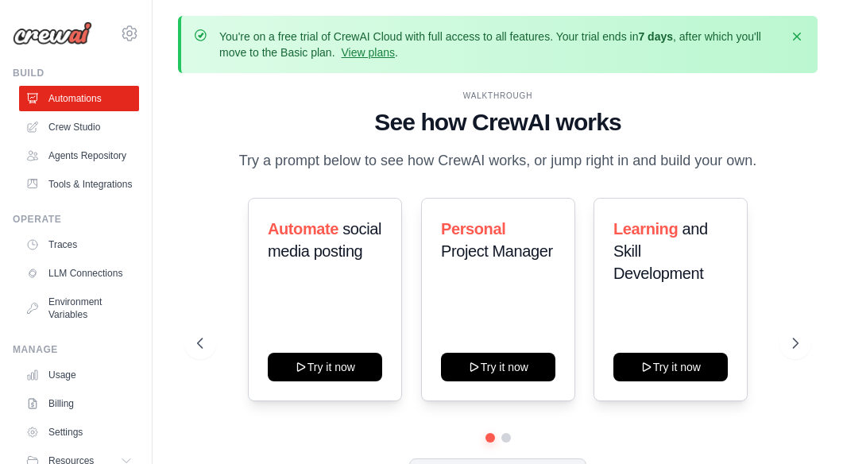 This screenshot has height=464, width=843. I want to click on p: You're on a free trial of CrewAI Cloud with full access to all features. Your trial ends in , aft..., so click(499, 44).